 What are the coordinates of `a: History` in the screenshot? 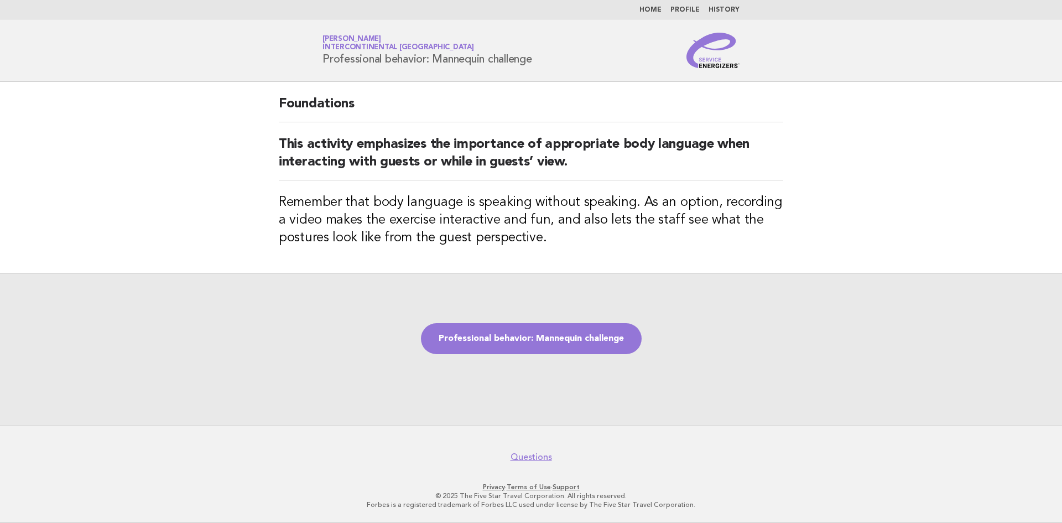 It's located at (724, 10).